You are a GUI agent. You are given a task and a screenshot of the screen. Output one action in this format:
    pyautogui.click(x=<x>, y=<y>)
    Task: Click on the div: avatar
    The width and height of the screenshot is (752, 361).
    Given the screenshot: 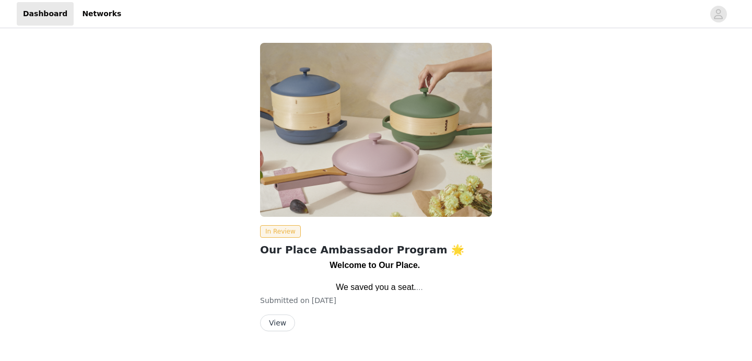 What is the action you would take?
    pyautogui.click(x=718, y=14)
    